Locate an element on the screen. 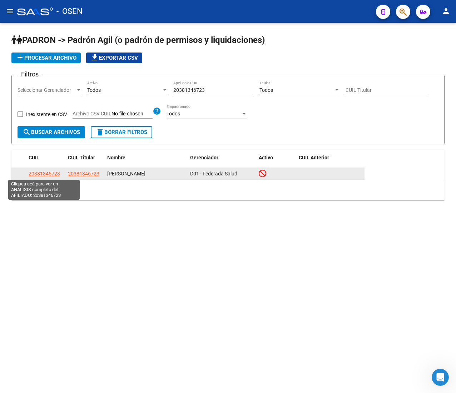 Image resolution: width=456 pixels, height=393 pixels. button: Borrar Filtros is located at coordinates (121, 132).